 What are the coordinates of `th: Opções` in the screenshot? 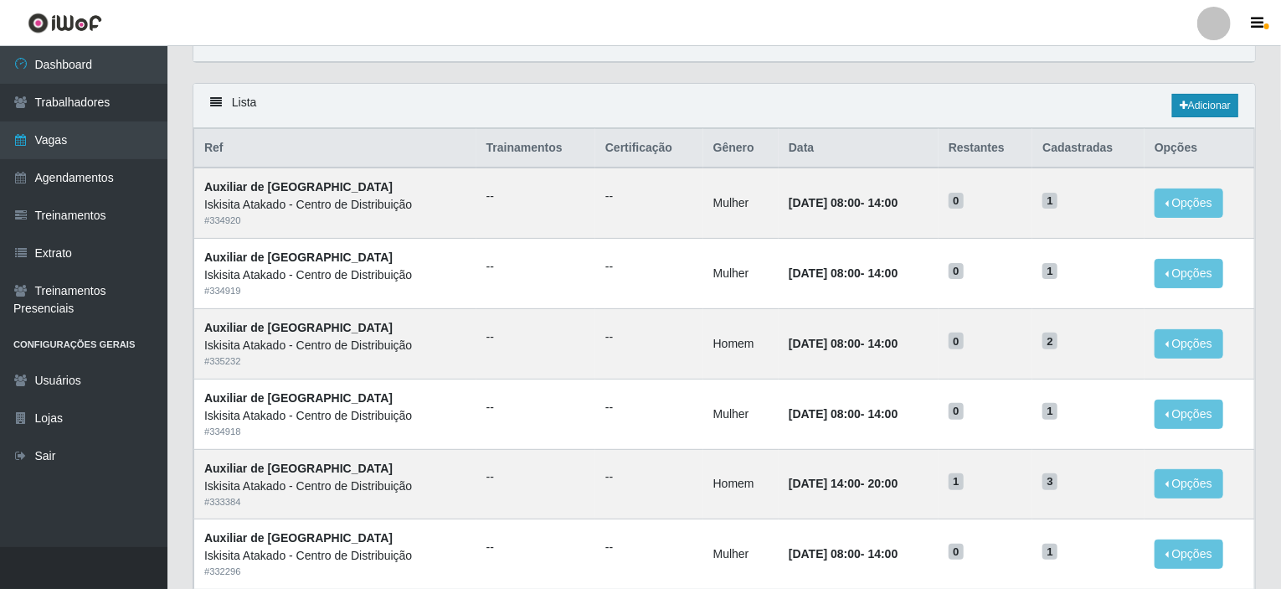 It's located at (1200, 148).